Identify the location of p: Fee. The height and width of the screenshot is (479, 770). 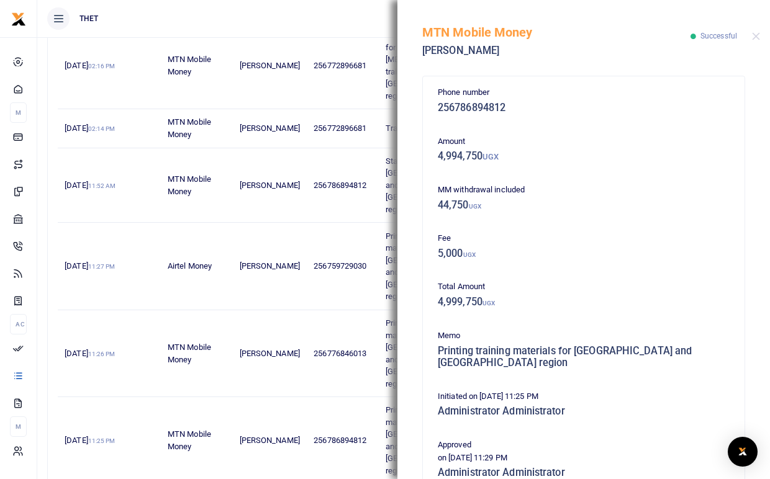
(583, 238).